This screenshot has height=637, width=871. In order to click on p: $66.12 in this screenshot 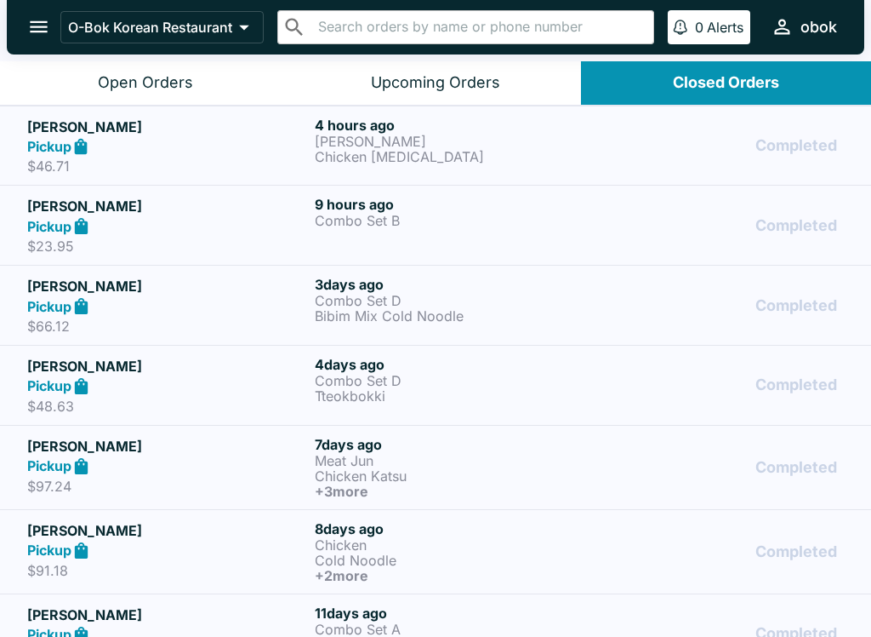, I will do `click(168, 326)`.